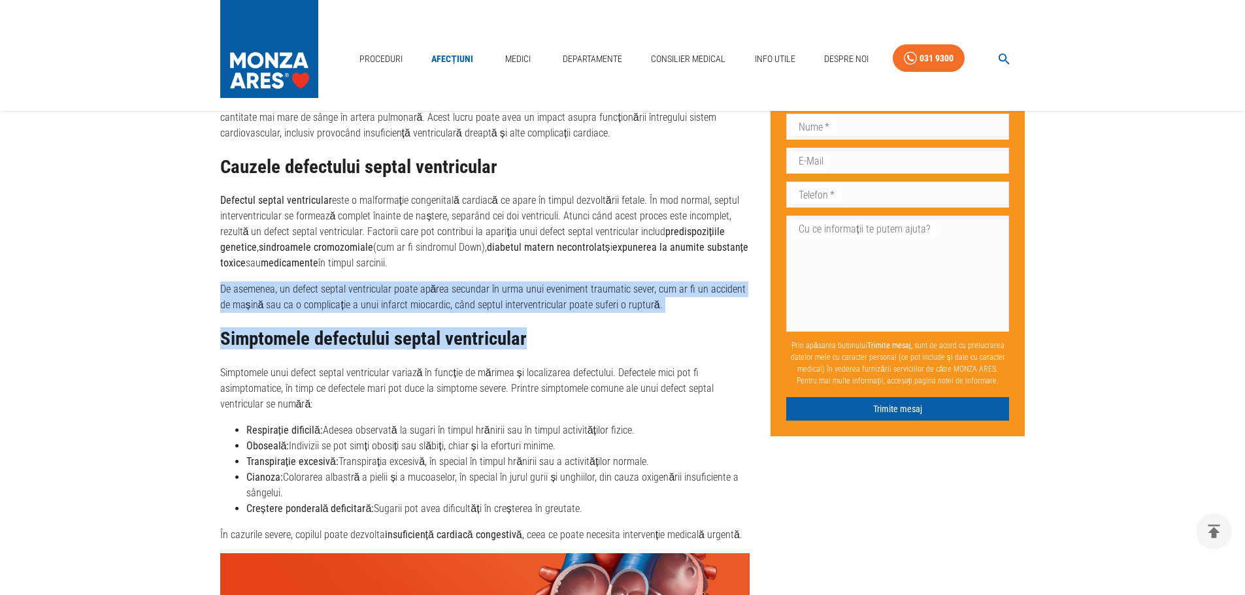 Image resolution: width=1245 pixels, height=595 pixels. What do you see at coordinates (454, 535) in the screenshot?
I see `strong: insuficiență cardiacă congestivă` at bounding box center [454, 535].